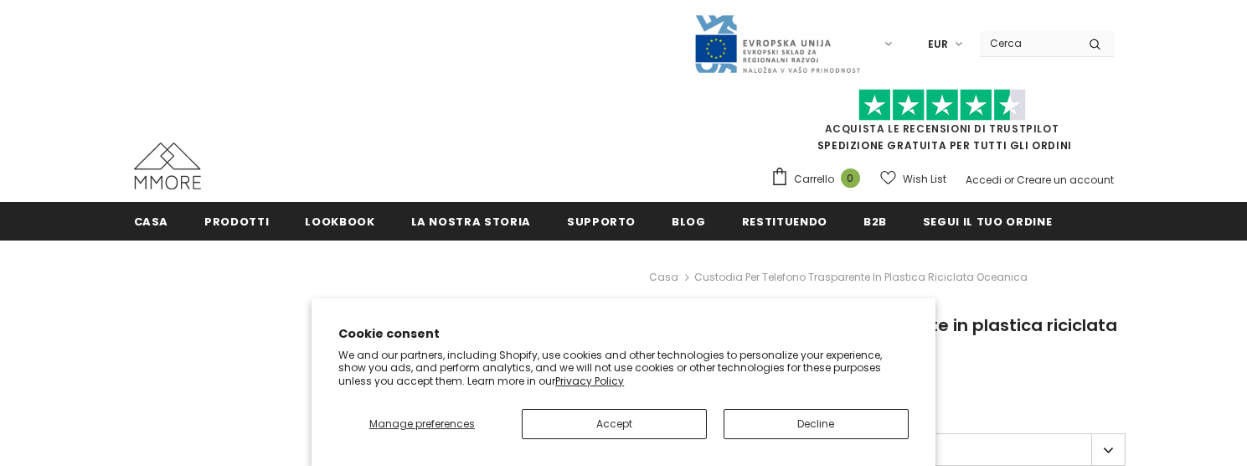  What do you see at coordinates (422, 423) in the screenshot?
I see `span: Manage preferences` at bounding box center [422, 423].